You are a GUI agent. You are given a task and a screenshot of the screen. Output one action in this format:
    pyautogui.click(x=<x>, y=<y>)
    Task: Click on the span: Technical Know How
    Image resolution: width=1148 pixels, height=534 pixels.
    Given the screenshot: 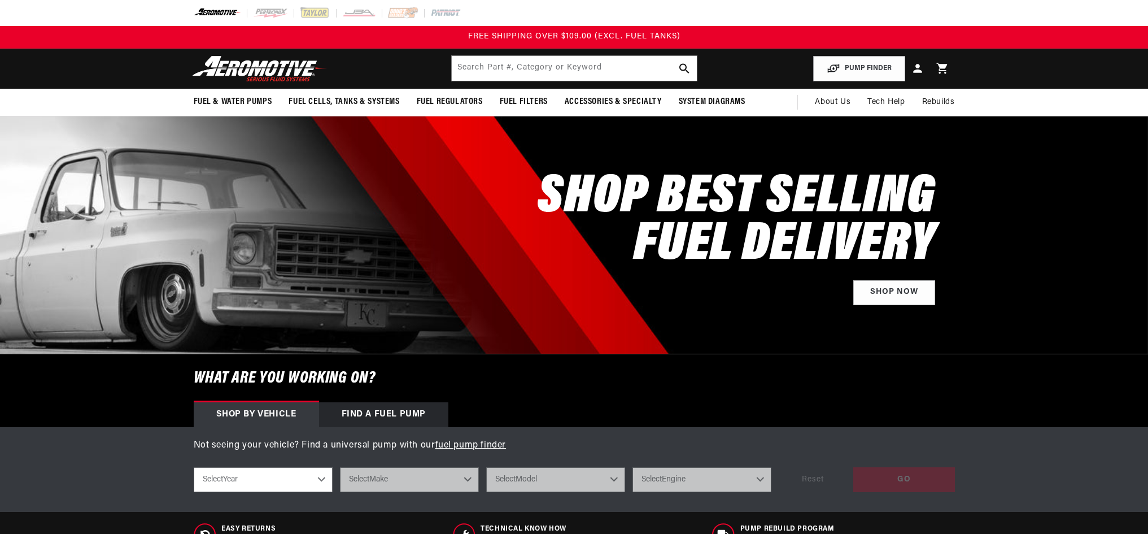 What is the action you would take?
    pyautogui.click(x=562, y=528)
    